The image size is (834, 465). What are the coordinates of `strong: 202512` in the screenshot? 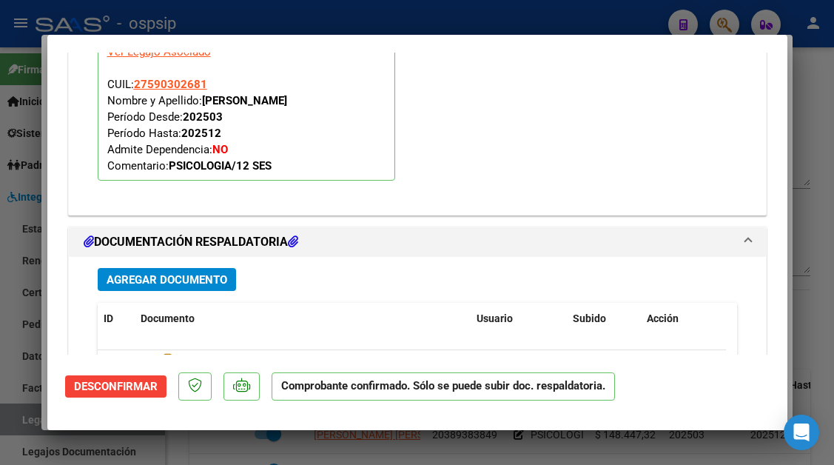 It's located at (201, 133).